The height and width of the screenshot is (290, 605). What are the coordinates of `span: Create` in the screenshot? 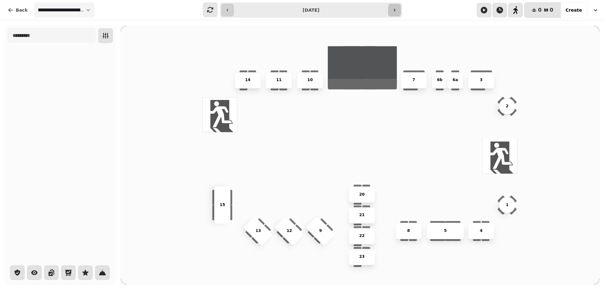 It's located at (574, 10).